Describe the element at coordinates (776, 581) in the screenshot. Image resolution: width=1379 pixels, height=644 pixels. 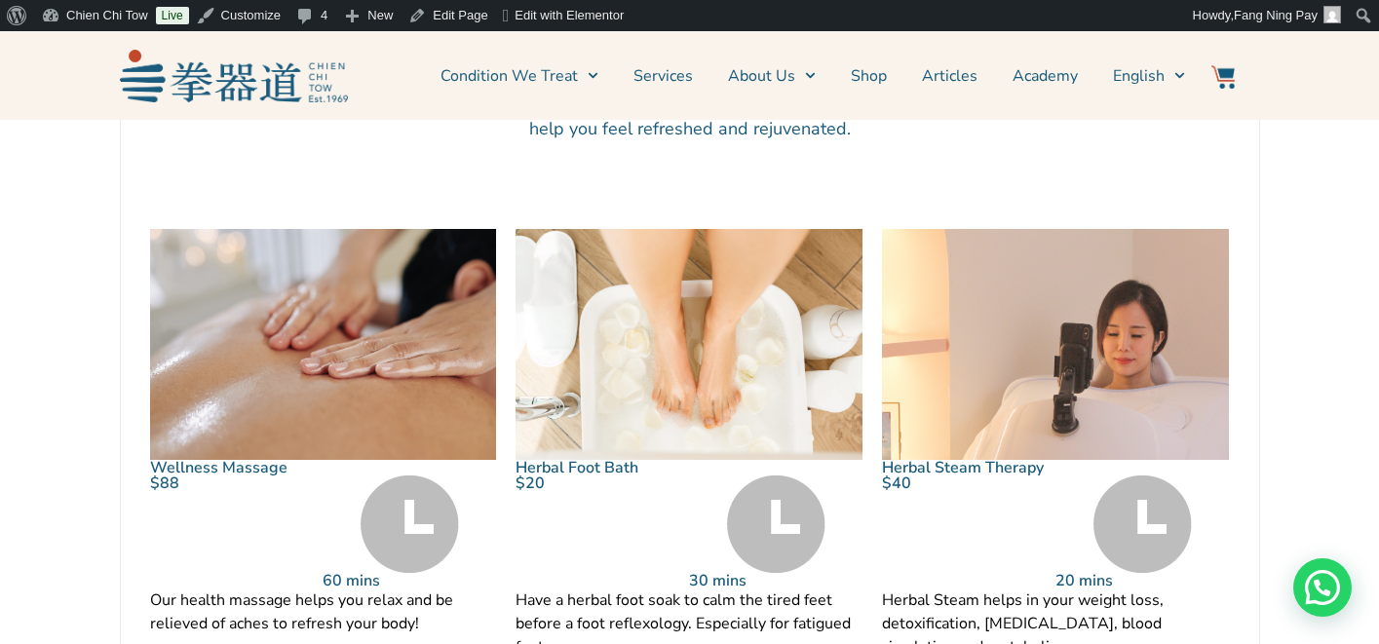
I see `p: 30 mins` at that location.